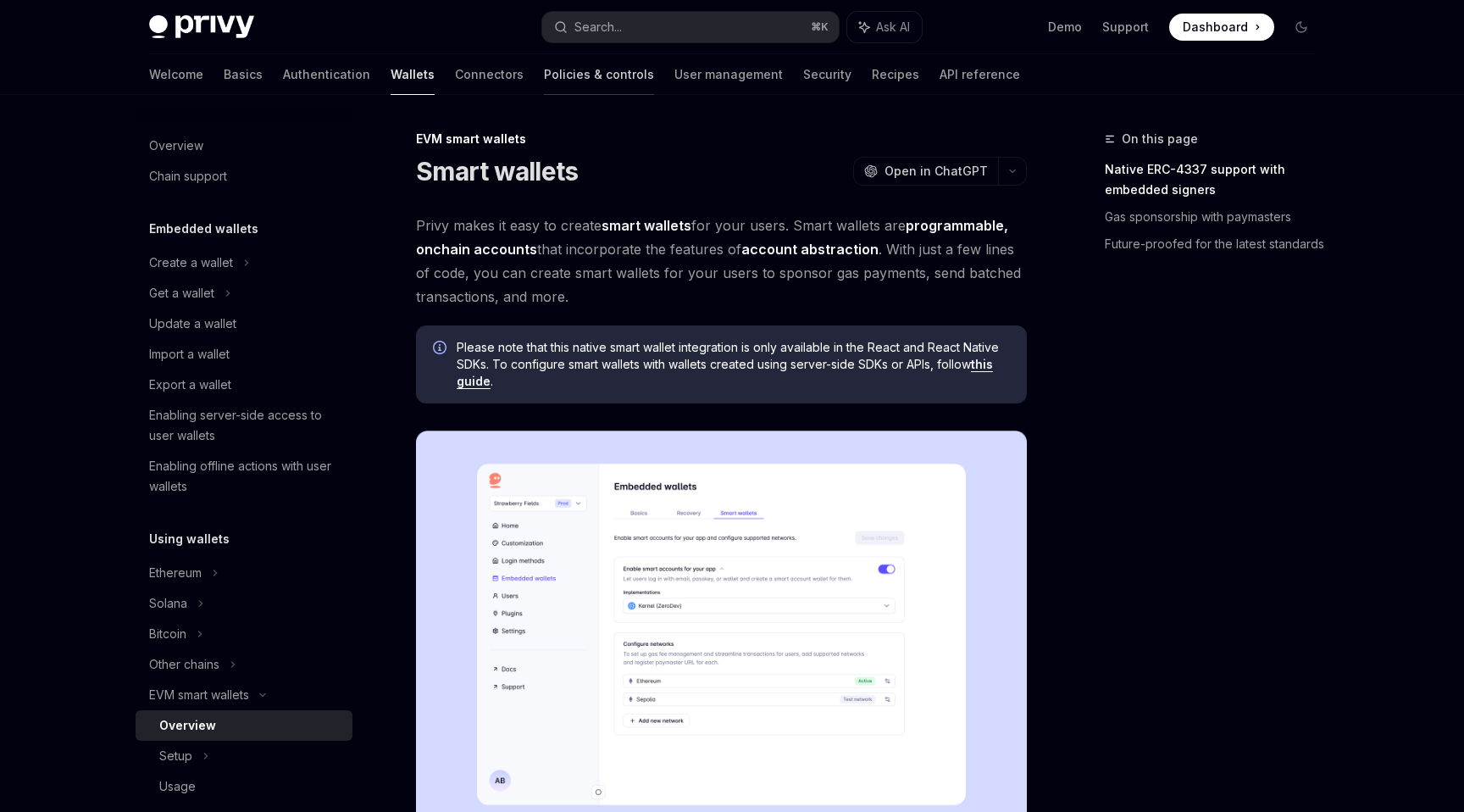 The height and width of the screenshot is (812, 1464). I want to click on div: Ethereum, so click(176, 573).